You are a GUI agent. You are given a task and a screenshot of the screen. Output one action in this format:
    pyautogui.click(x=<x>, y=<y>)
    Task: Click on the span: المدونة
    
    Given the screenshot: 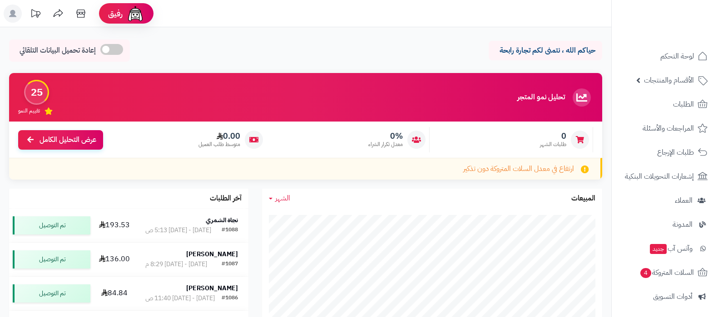 What is the action you would take?
    pyautogui.click(x=682, y=225)
    